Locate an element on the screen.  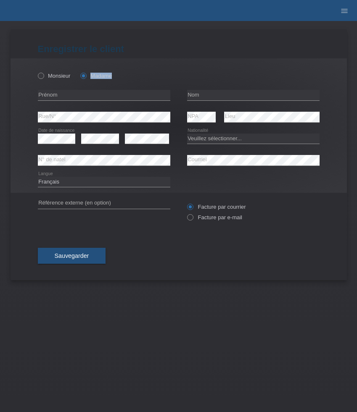
input: Monsieur is located at coordinates (40, 75).